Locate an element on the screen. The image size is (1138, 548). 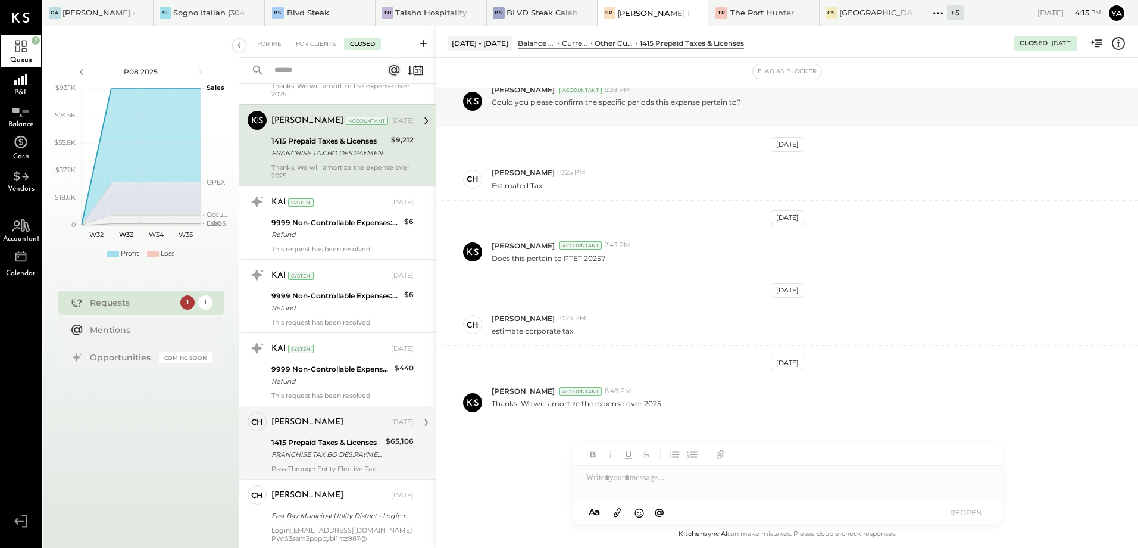
div: $9,212 is located at coordinates (402, 140).